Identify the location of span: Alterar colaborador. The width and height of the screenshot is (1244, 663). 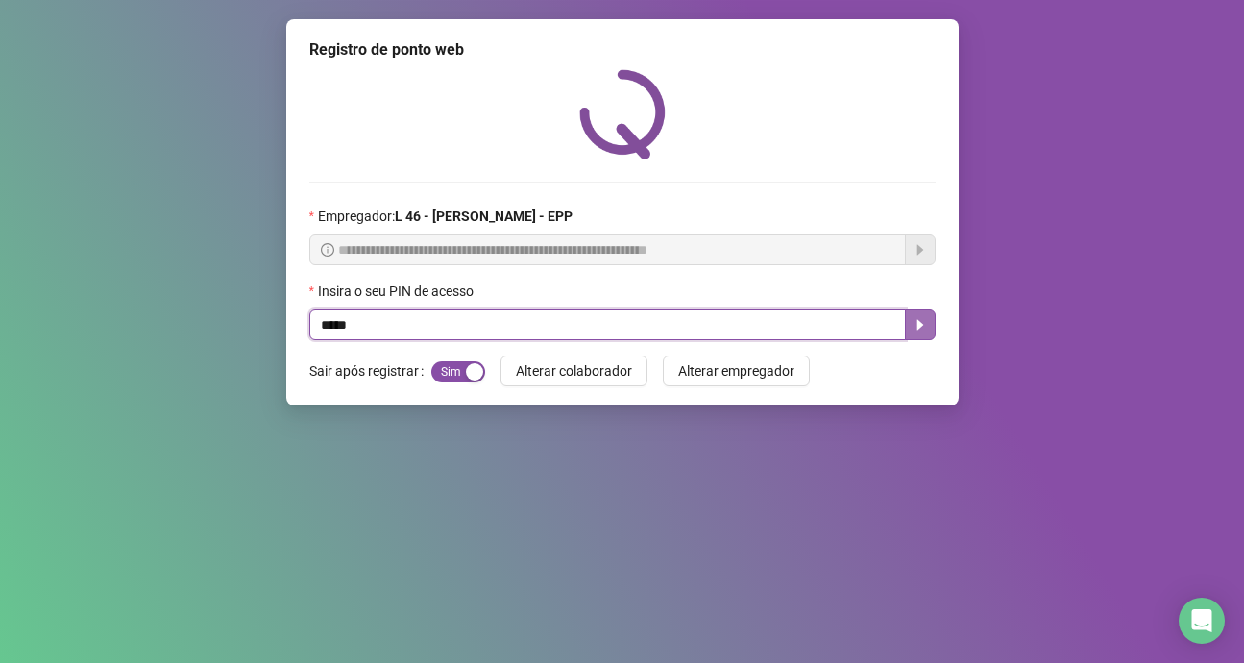
(574, 371).